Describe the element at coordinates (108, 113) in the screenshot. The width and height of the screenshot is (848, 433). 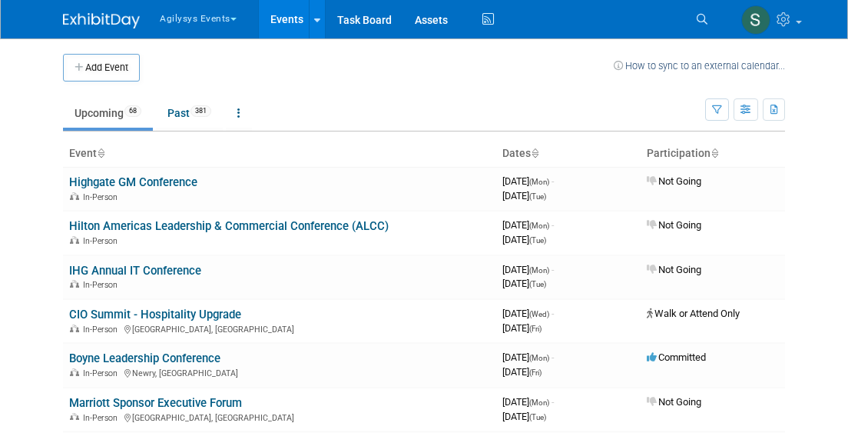
I see `a: Upcoming68` at that location.